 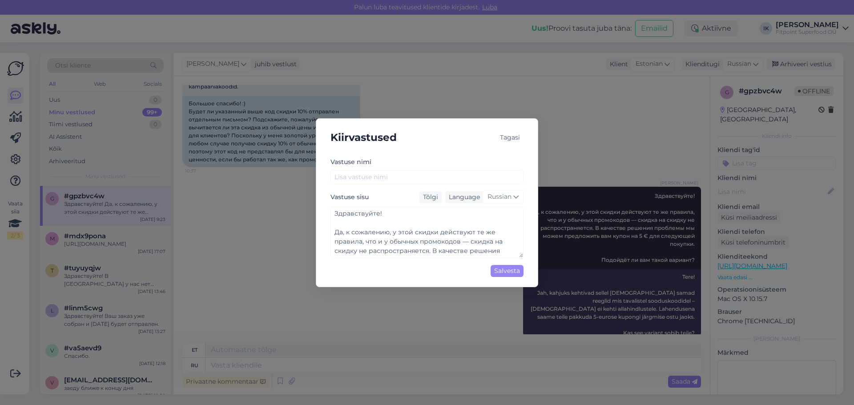 I want to click on label: Vastuse nimi, so click(x=351, y=162).